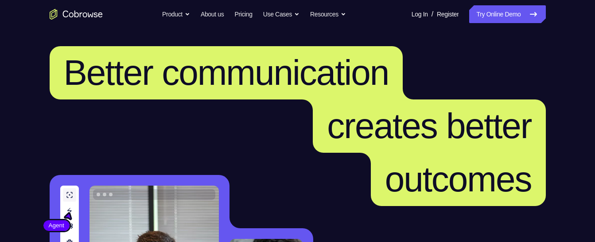 This screenshot has height=242, width=595. Describe the element at coordinates (429, 125) in the screenshot. I see `span: creates better` at that location.